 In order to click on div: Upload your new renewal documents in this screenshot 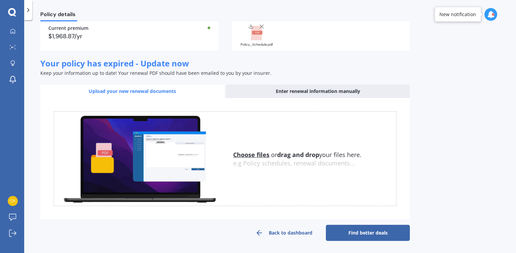, I will do `click(132, 91)`.